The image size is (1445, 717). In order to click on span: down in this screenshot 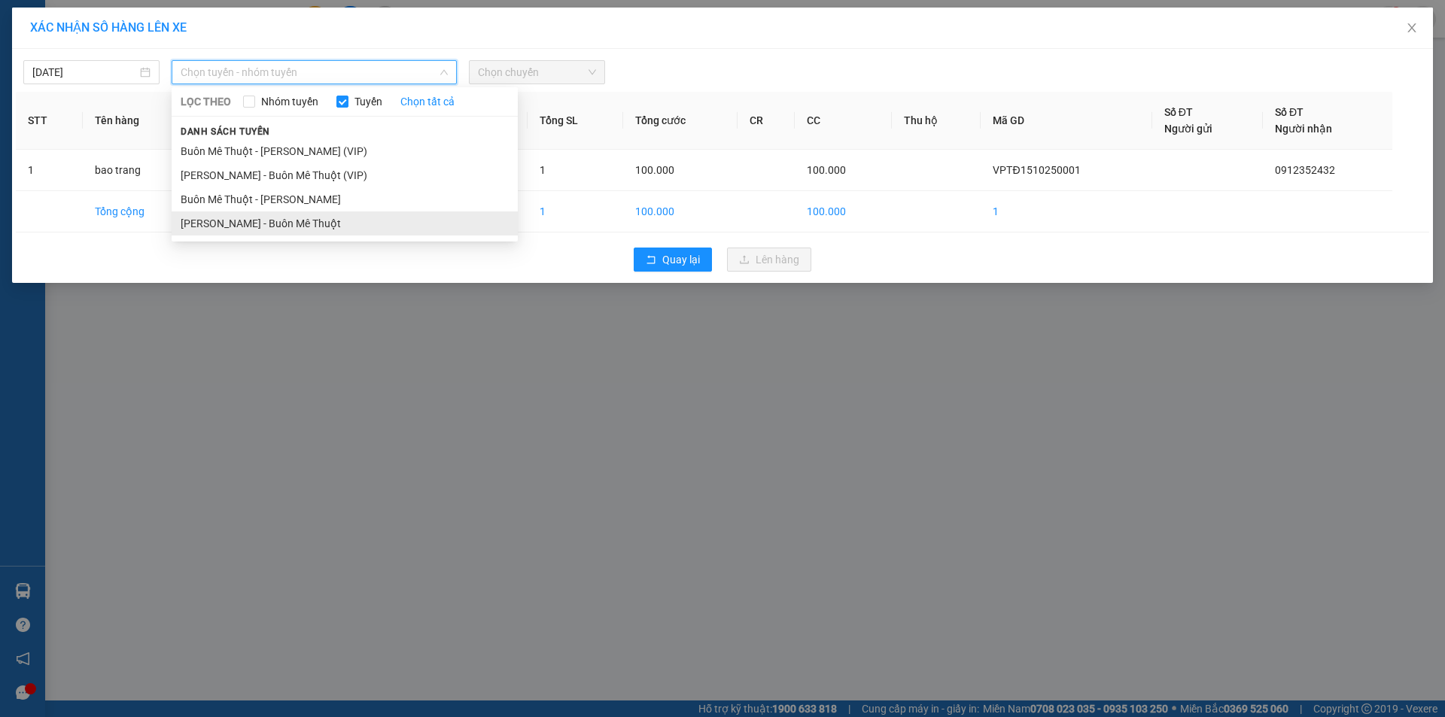, I will do `click(444, 72)`.